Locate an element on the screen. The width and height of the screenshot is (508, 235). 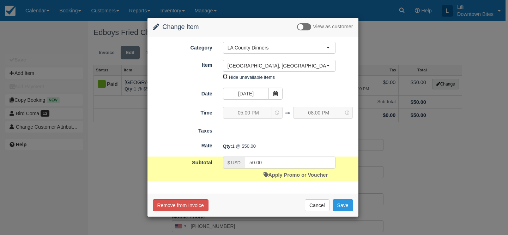
span: LA County Dinners is located at coordinates (277, 48).